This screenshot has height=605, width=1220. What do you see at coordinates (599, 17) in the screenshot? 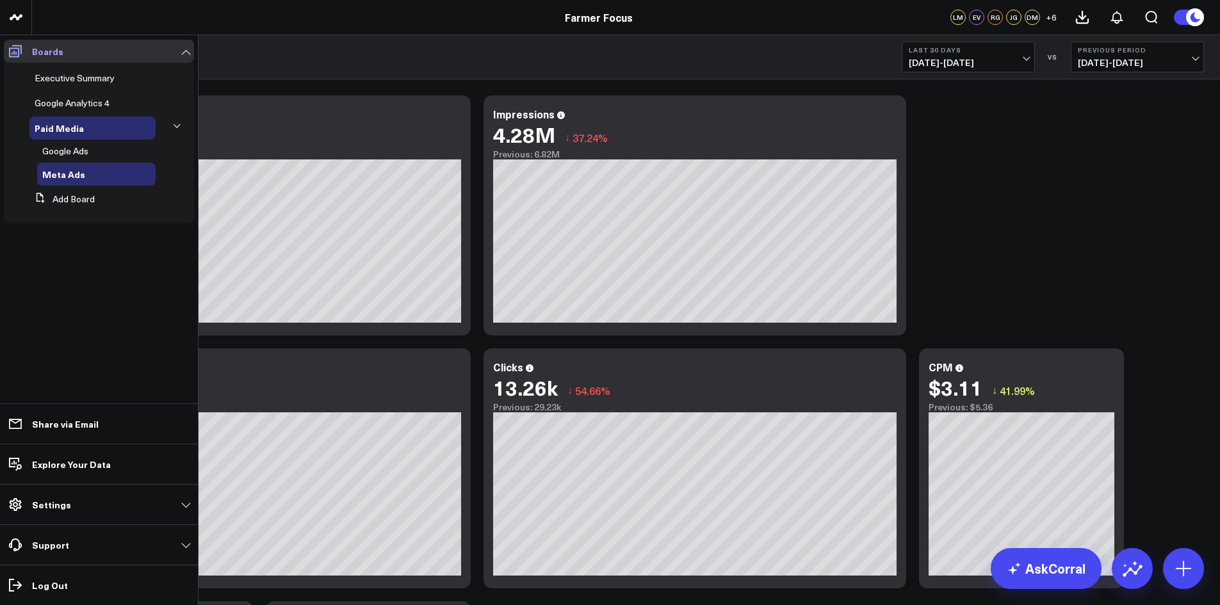
I see `a: Farmer Focus` at bounding box center [599, 17].